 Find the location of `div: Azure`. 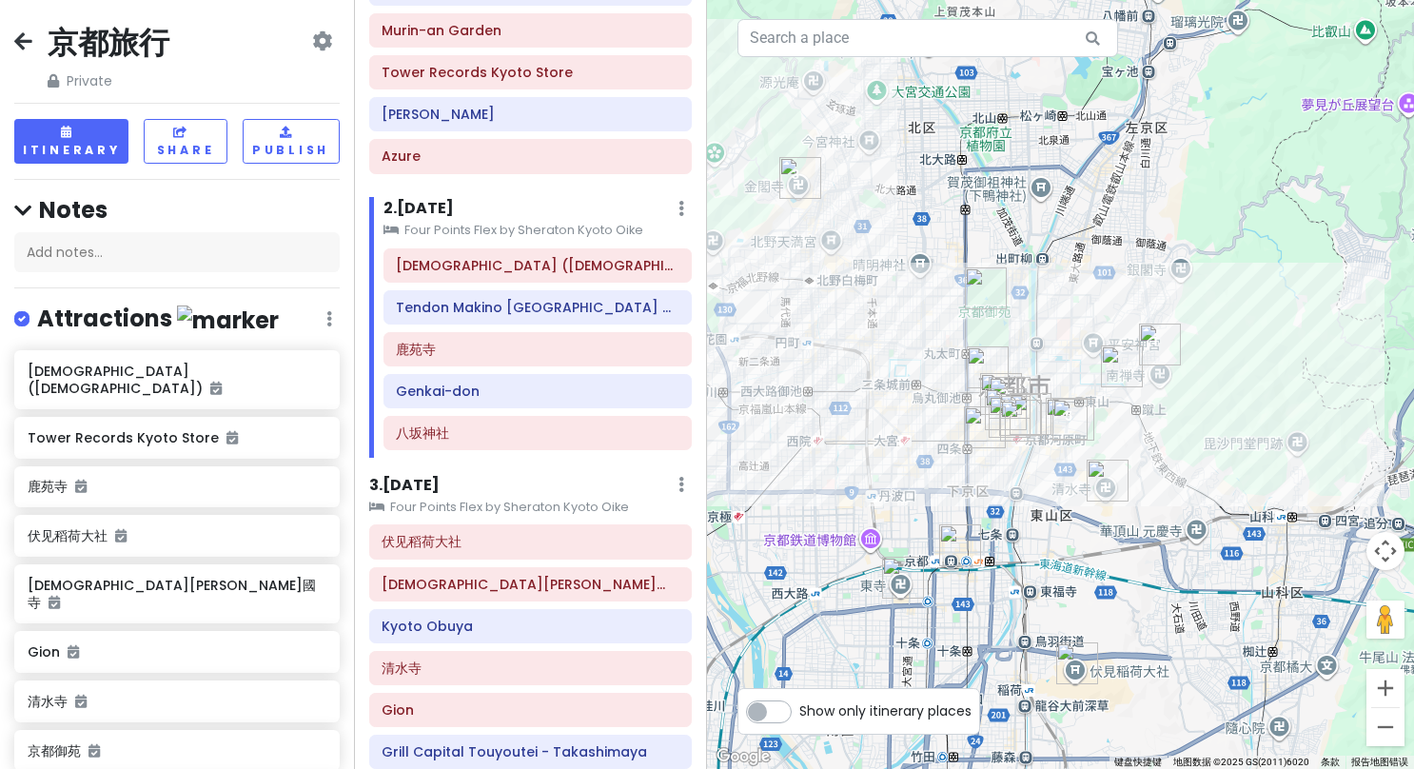

div: Azure is located at coordinates (1031, 414).